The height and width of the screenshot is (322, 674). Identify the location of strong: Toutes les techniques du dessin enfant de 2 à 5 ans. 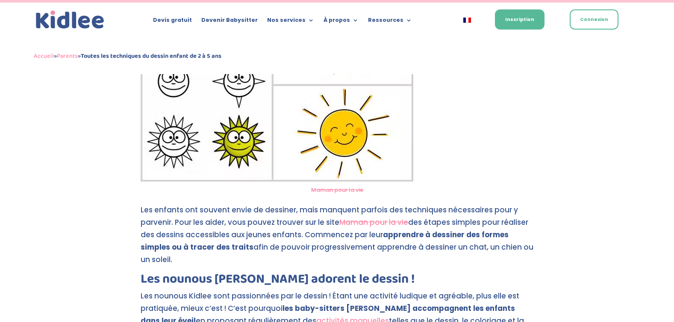
(151, 56).